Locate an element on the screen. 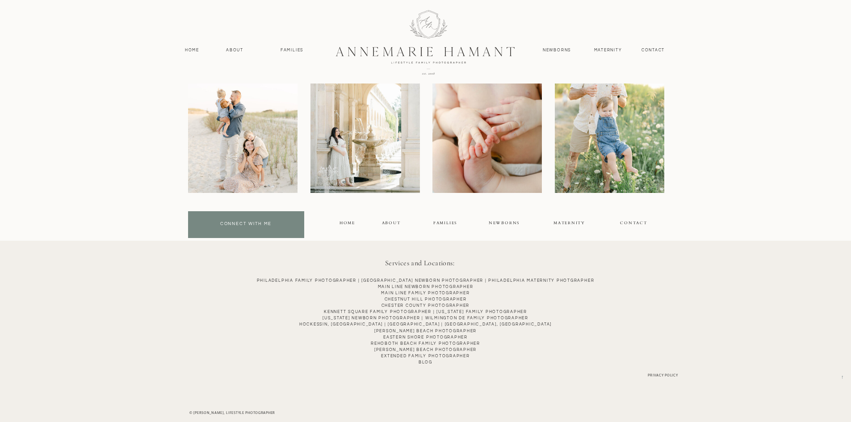  a: Newborns is located at coordinates (557, 51).